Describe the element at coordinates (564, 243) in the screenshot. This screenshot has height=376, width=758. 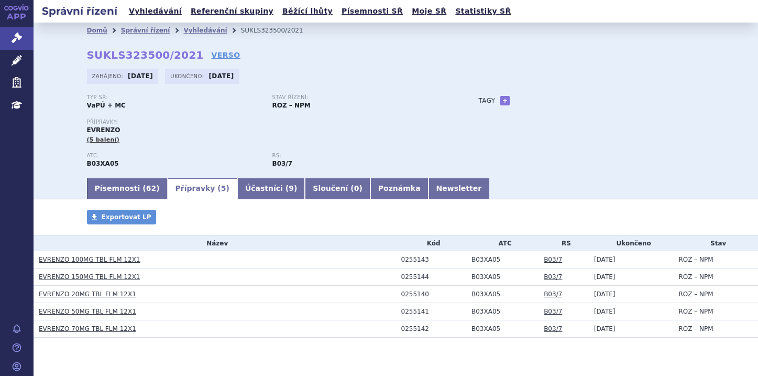
I see `th: RS` at that location.